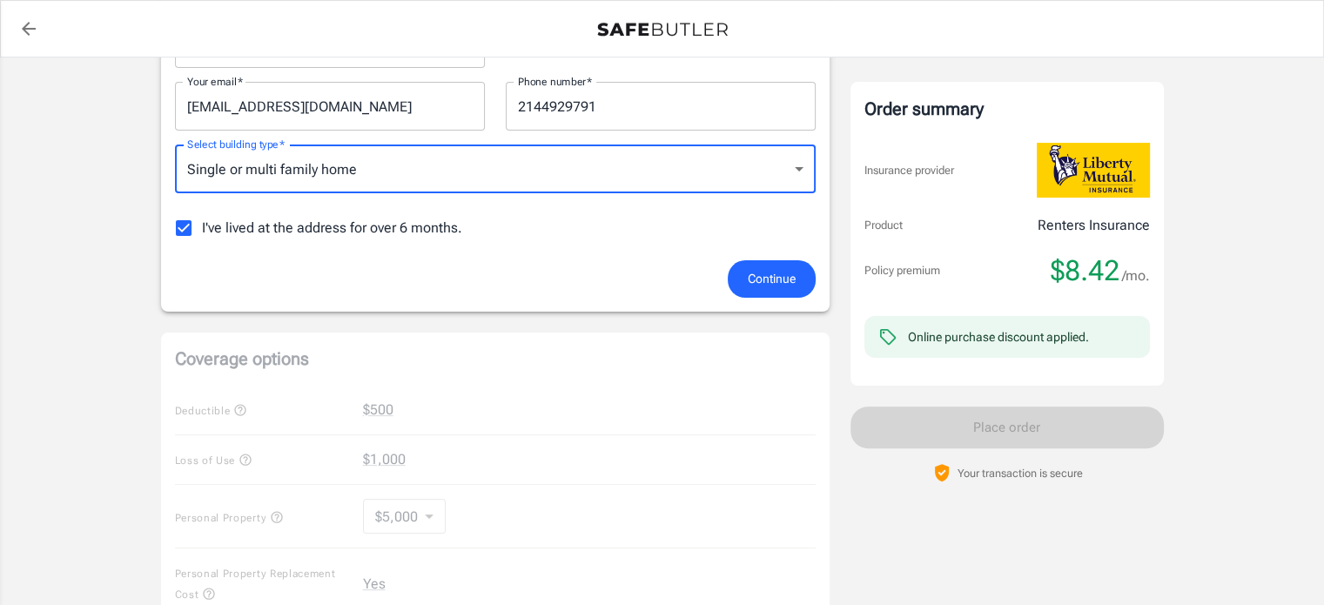  I want to click on label: Select building type, so click(236, 144).